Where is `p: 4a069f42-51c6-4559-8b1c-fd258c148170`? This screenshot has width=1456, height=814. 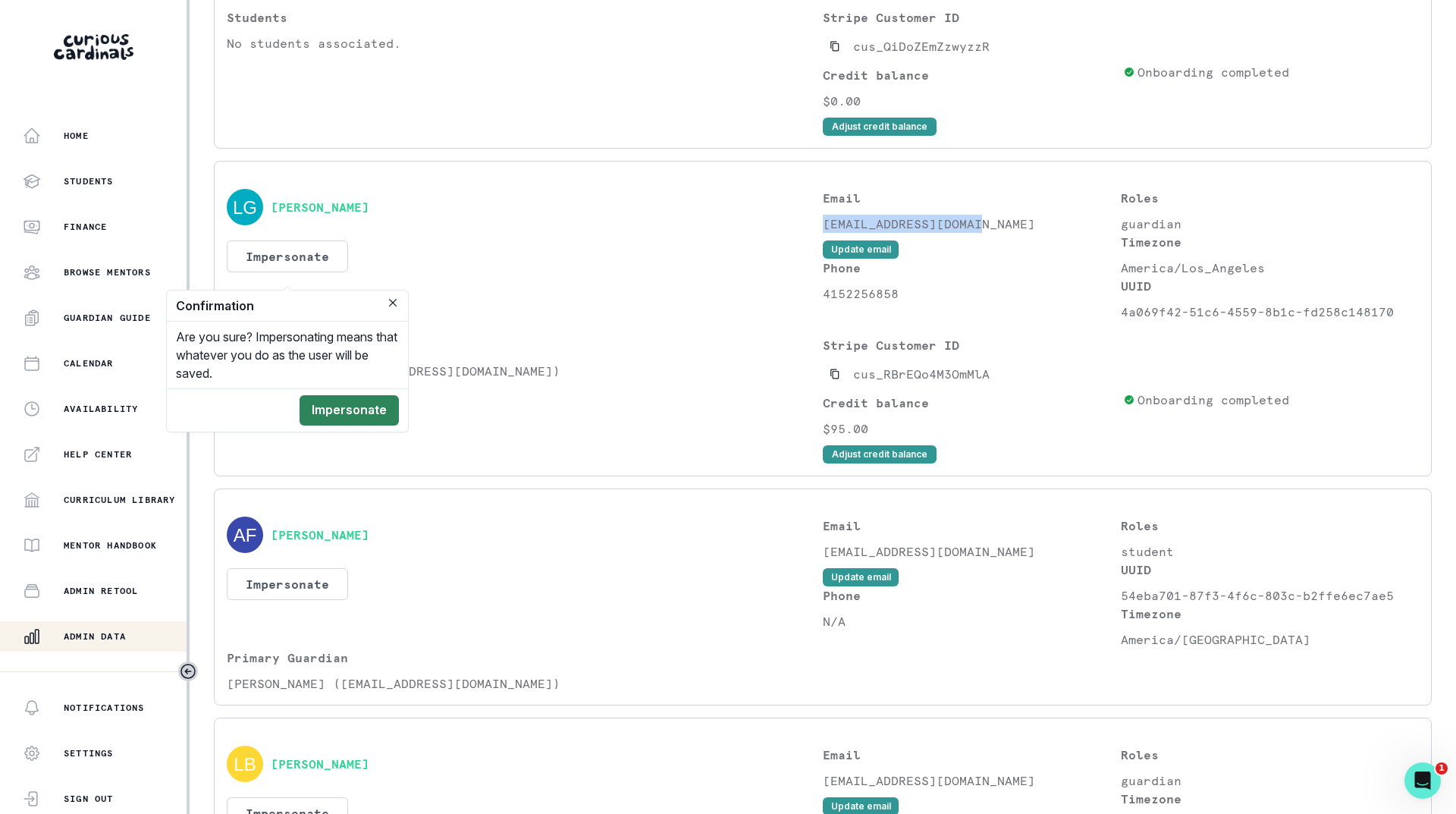 p: 4a069f42-51c6-4559-8b1c-fd258c148170 is located at coordinates (1269, 311).